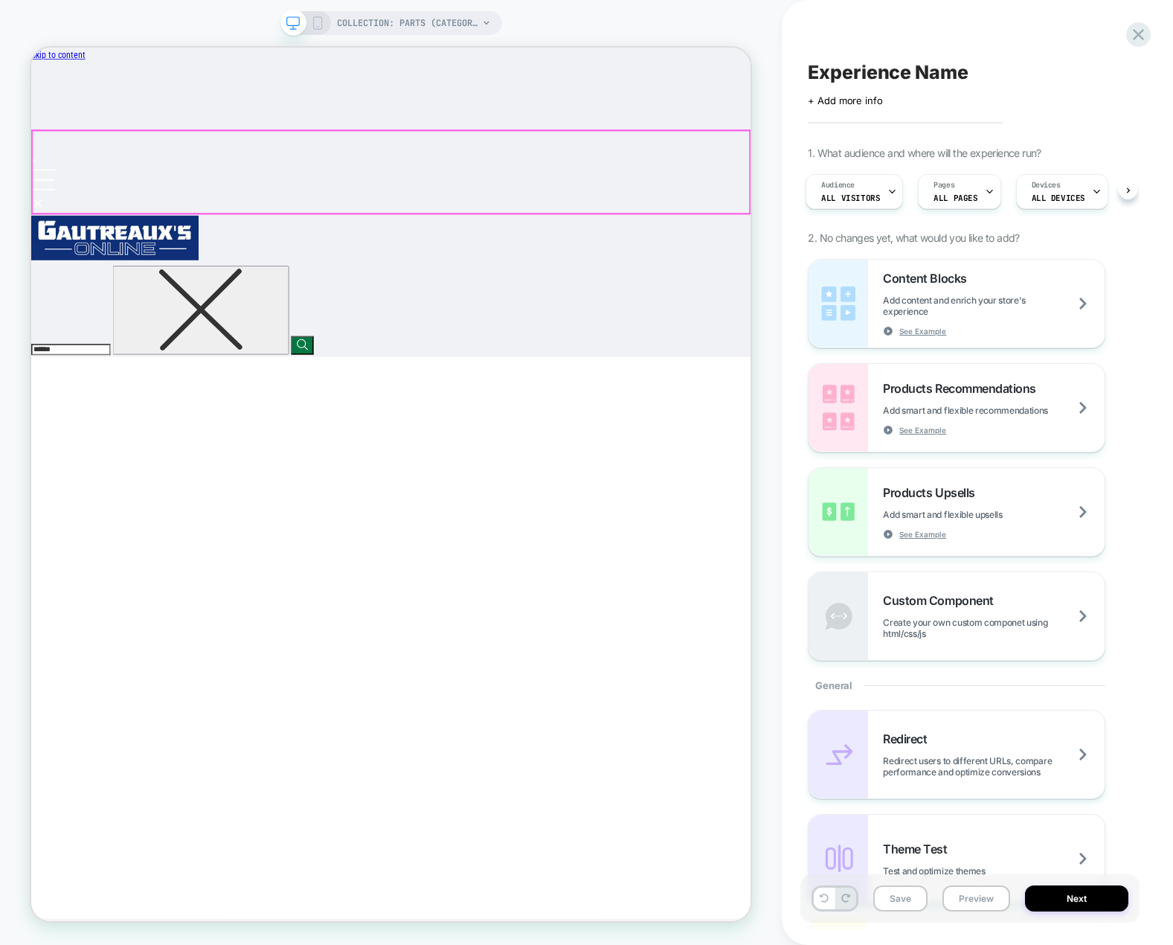 The width and height of the screenshot is (1173, 945). What do you see at coordinates (994, 306) in the screenshot?
I see `span: Add content and enrich your store's experience` at bounding box center [994, 306].